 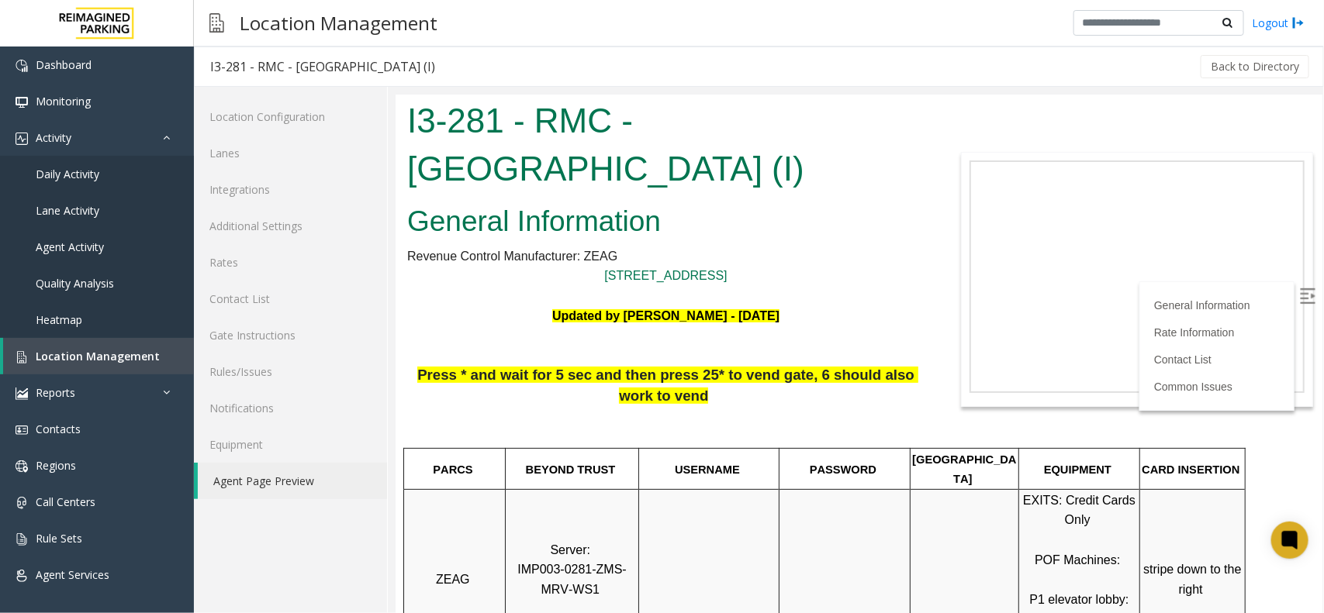 What do you see at coordinates (67, 210) in the screenshot?
I see `span: Lane Activity` at bounding box center [67, 210].